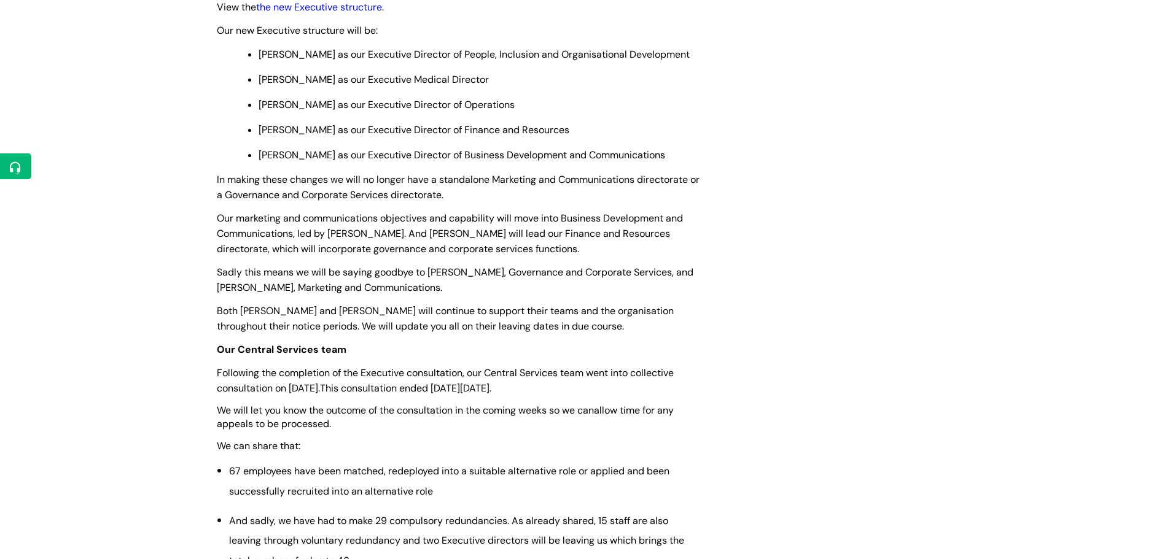 The width and height of the screenshot is (1170, 559). Describe the element at coordinates (405, 410) in the screenshot. I see `span: We will let you know the outcome of the consultation in the coming weeks so we can` at that location.